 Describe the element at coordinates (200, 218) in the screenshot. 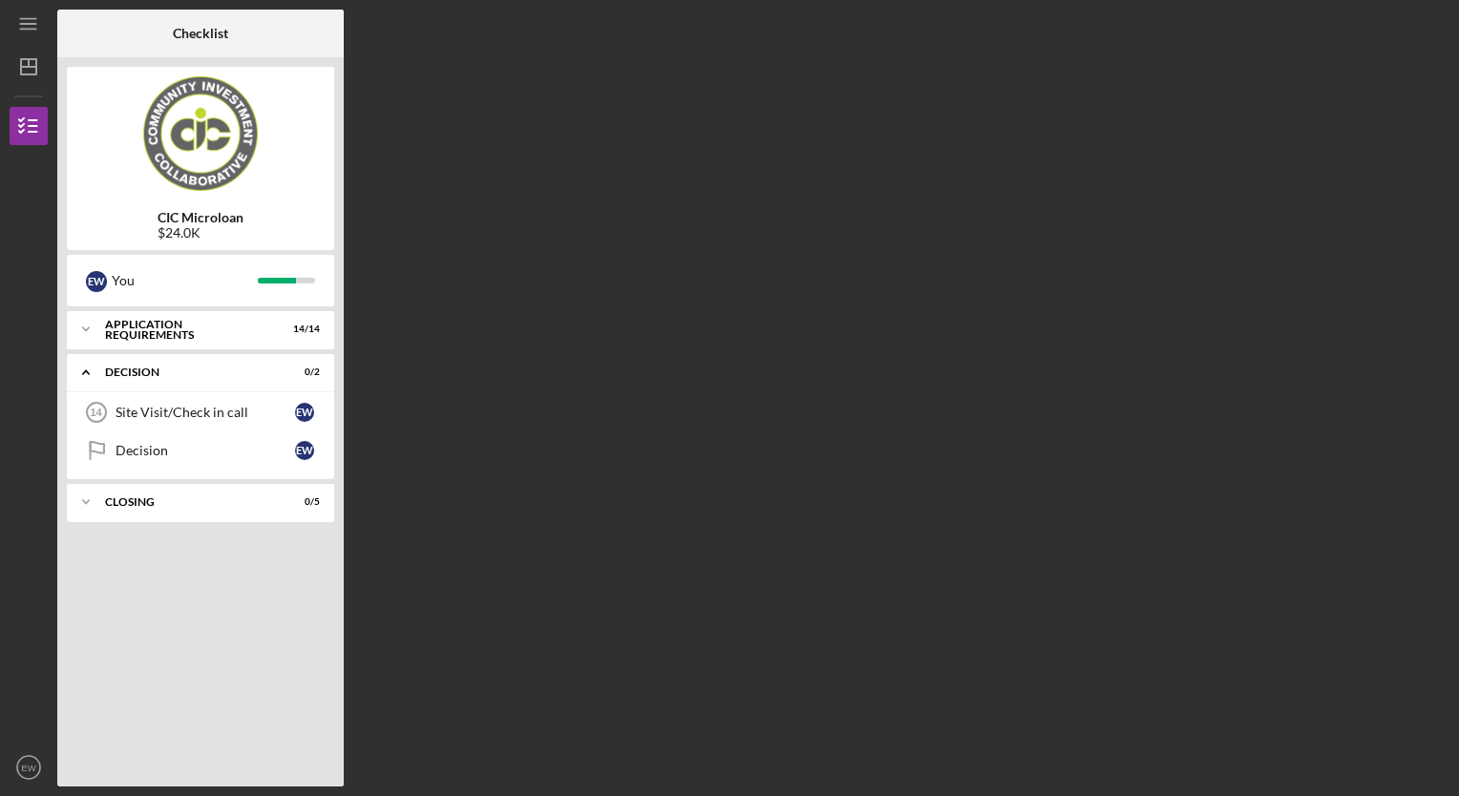

I see `b: CIC Microloan` at that location.